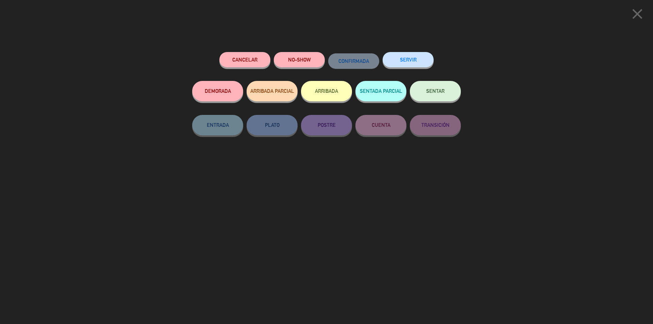  I want to click on button: close, so click(637, 15).